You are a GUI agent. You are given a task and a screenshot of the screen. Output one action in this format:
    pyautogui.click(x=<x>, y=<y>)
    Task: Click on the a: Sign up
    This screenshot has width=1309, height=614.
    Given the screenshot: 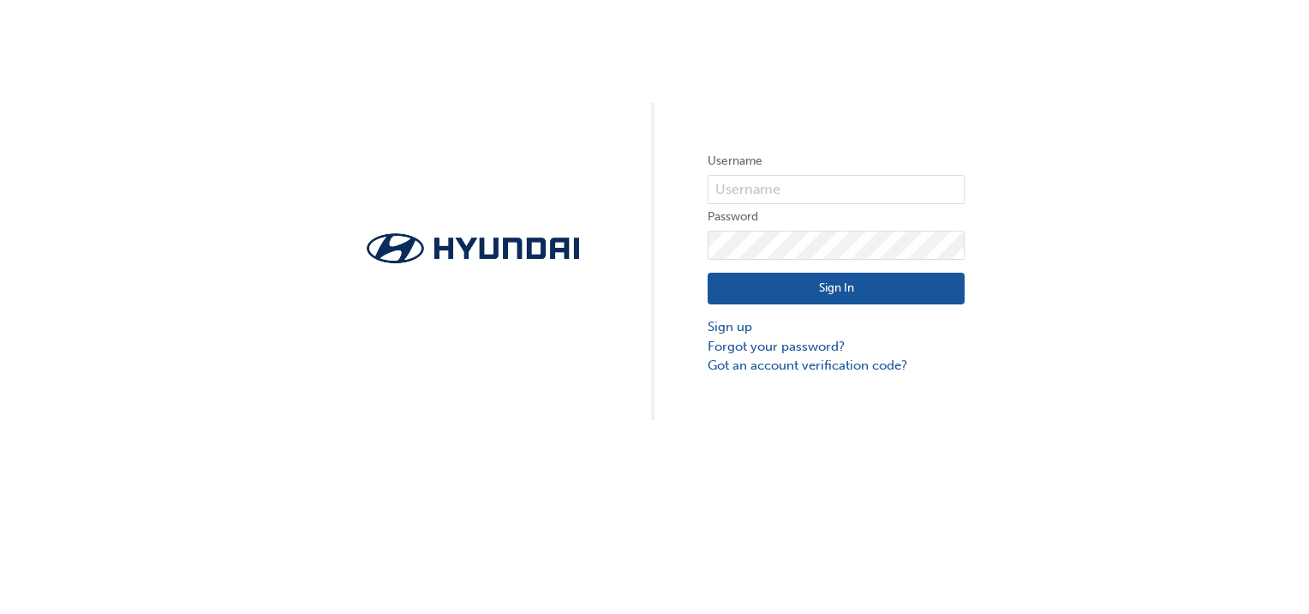 What is the action you would take?
    pyautogui.click(x=836, y=326)
    